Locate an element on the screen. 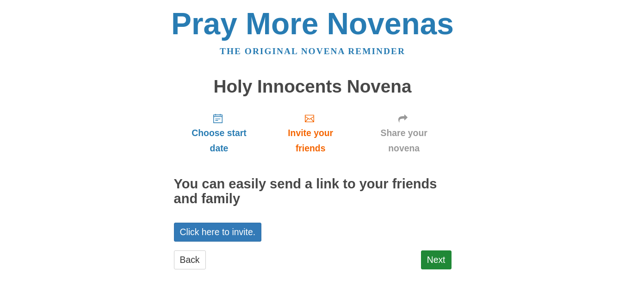  a: Share your novena is located at coordinates (404, 133).